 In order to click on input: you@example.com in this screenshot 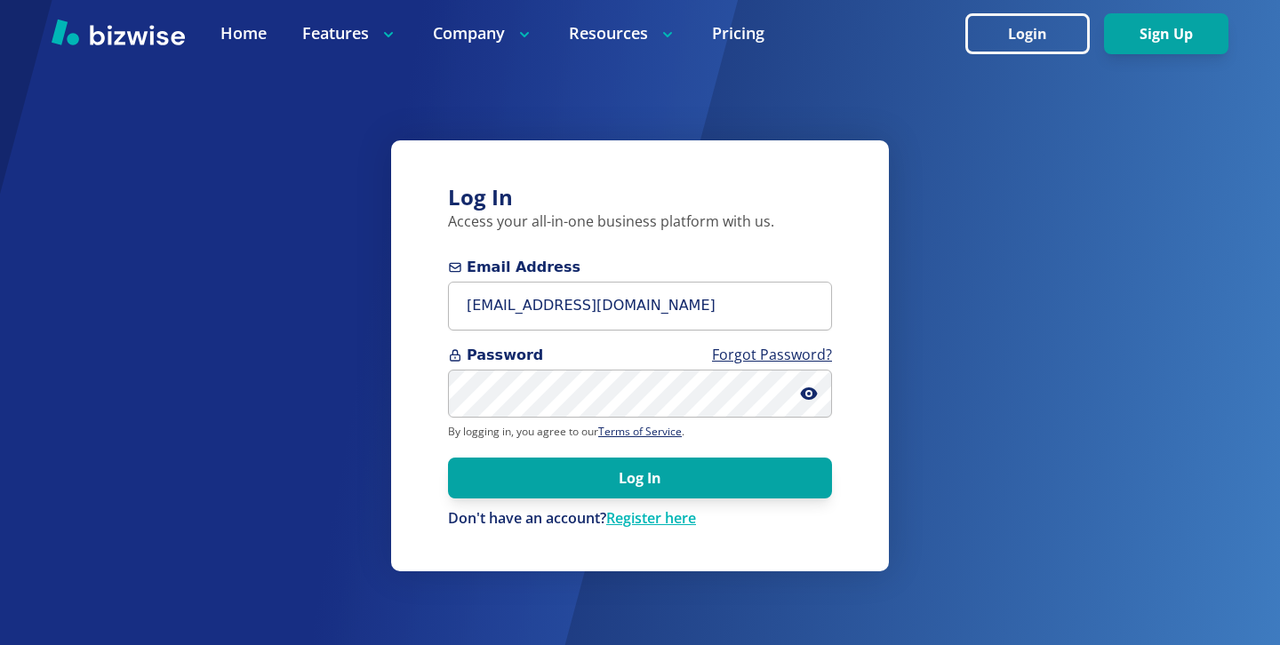, I will do `click(640, 306)`.